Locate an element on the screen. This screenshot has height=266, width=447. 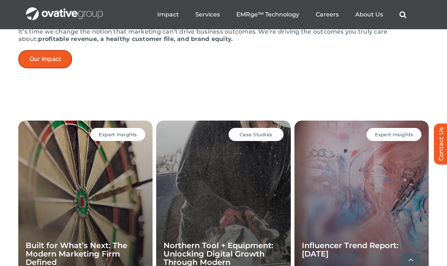
span: Services is located at coordinates (207, 15).